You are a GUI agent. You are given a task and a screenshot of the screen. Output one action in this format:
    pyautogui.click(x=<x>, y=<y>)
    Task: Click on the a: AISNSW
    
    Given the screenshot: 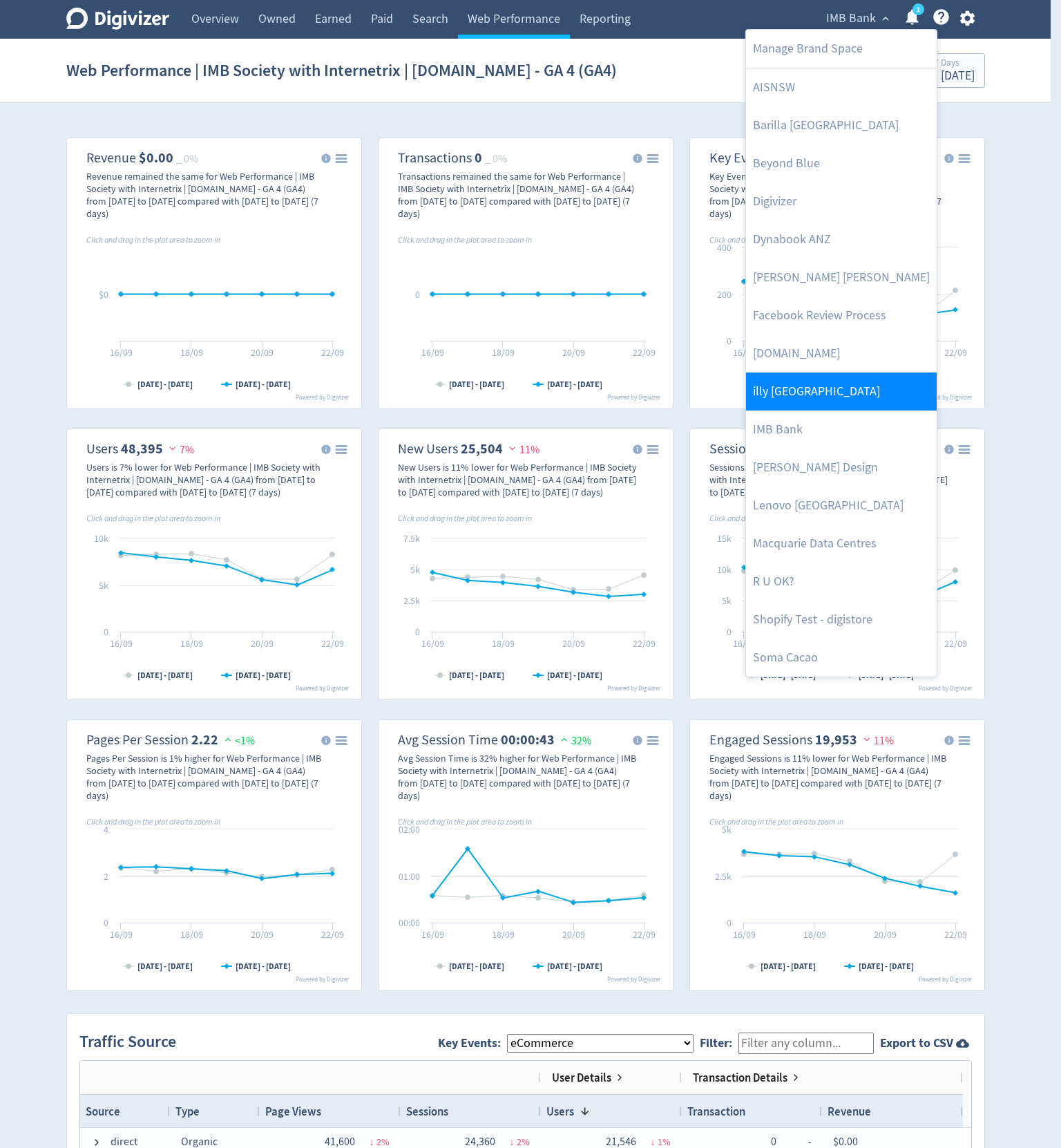 What is the action you would take?
    pyautogui.click(x=841, y=88)
    